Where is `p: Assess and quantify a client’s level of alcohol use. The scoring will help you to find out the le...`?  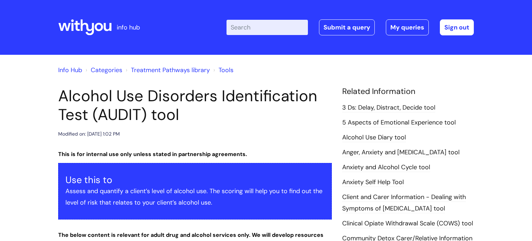
p: Assess and quantify a client’s level of alcohol use. The scoring will help you to find out the le... is located at coordinates (195, 196).